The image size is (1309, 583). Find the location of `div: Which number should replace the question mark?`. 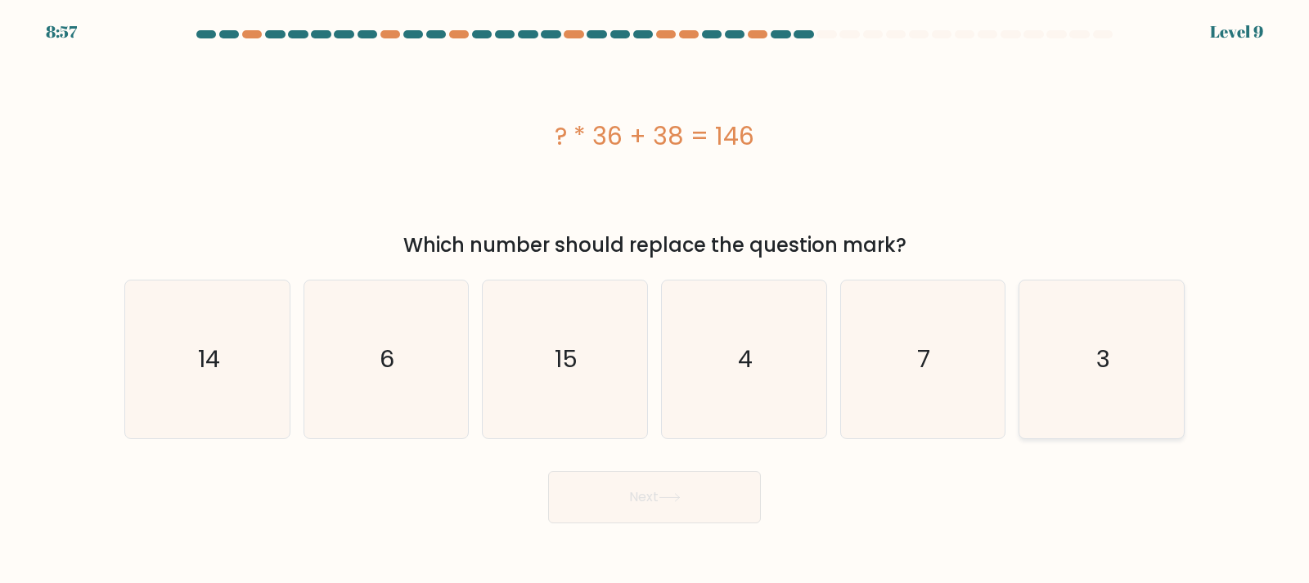

div: Which number should replace the question mark? is located at coordinates (654, 245).